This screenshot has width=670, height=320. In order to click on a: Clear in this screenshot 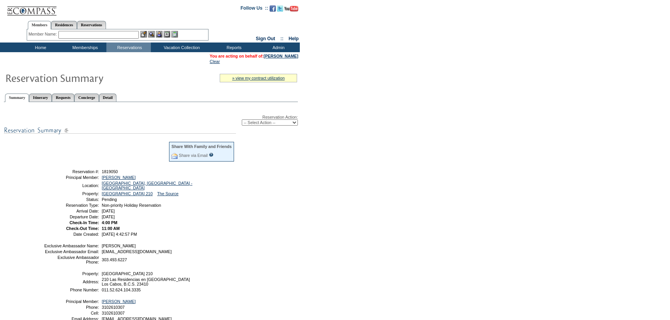, I will do `click(215, 62)`.